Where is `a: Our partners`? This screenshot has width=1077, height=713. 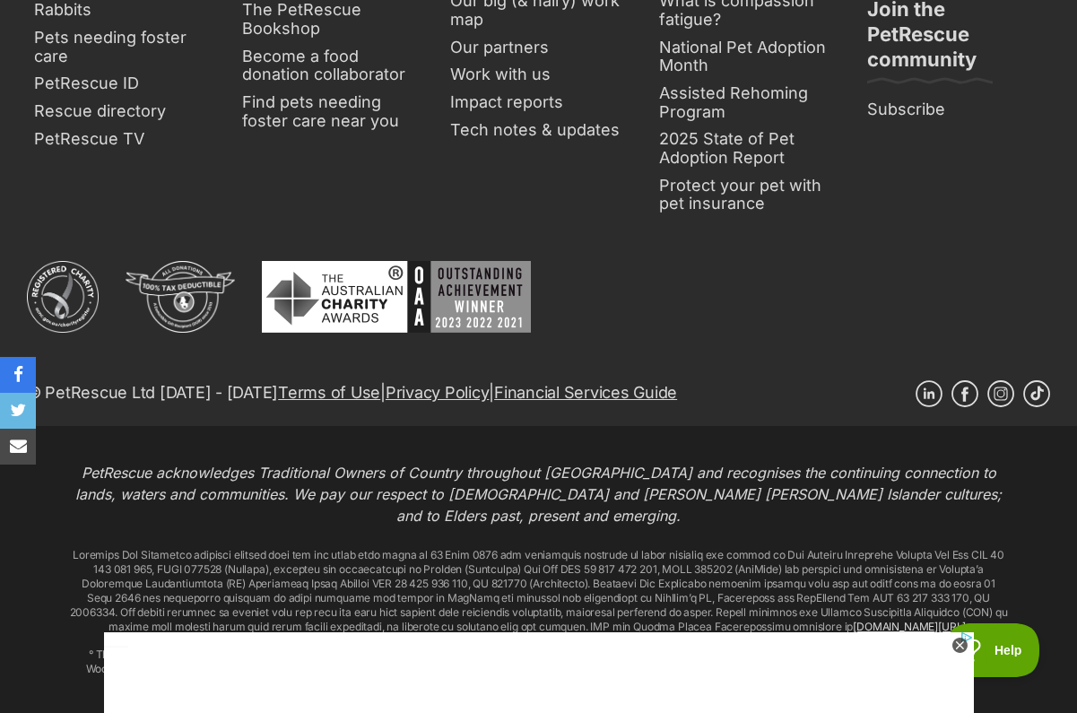 a: Our partners is located at coordinates (538, 48).